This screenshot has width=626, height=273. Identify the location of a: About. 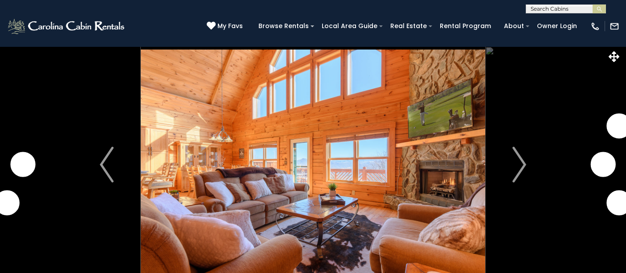
(514, 26).